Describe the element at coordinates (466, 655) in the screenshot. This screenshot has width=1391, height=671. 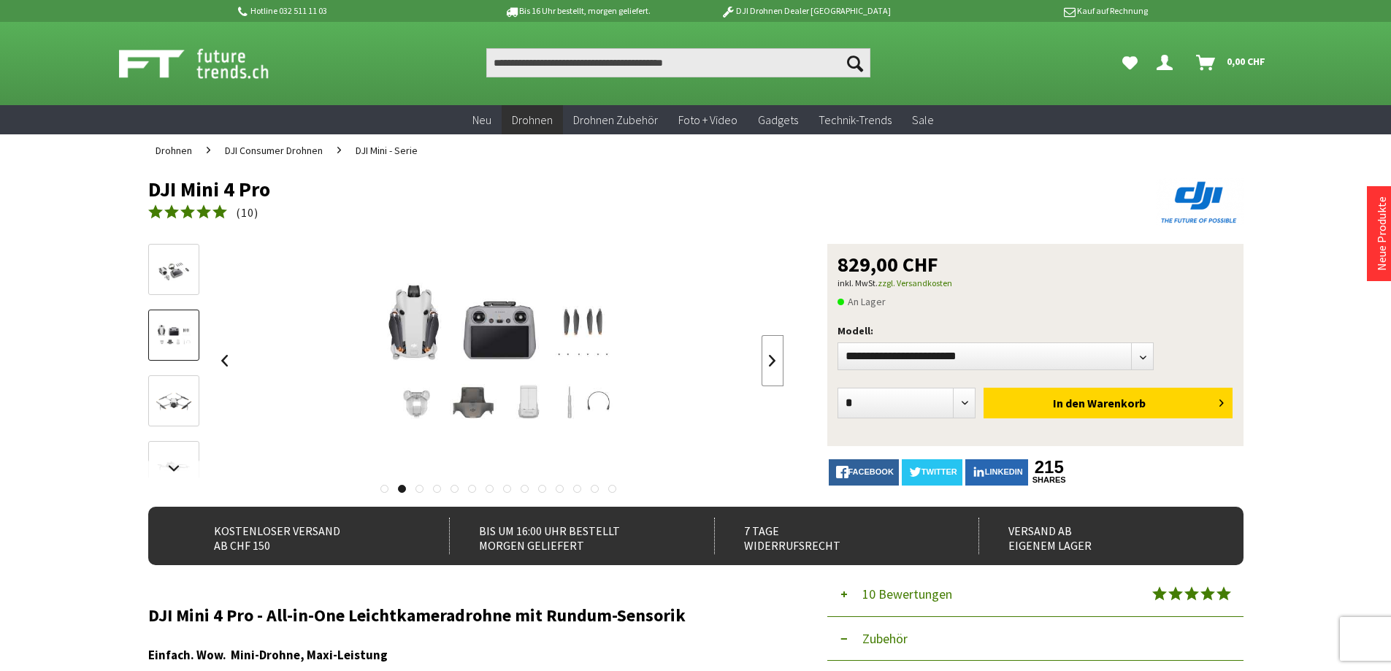
I see `h3: Einfach. Wow. Mini-Drohne, Maxi-Leistung` at that location.